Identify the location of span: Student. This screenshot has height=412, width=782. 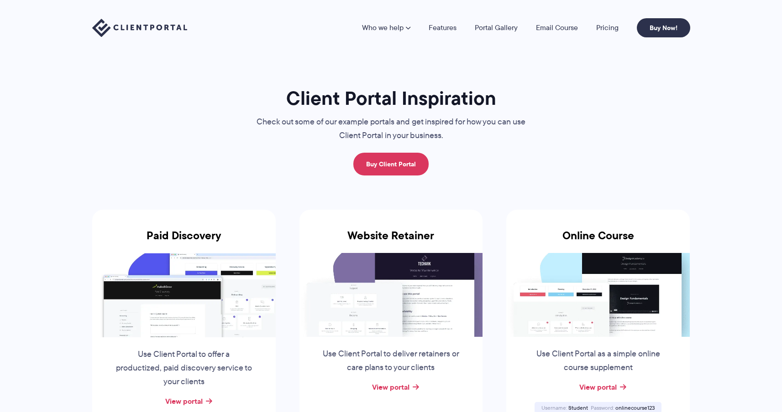
(578, 408).